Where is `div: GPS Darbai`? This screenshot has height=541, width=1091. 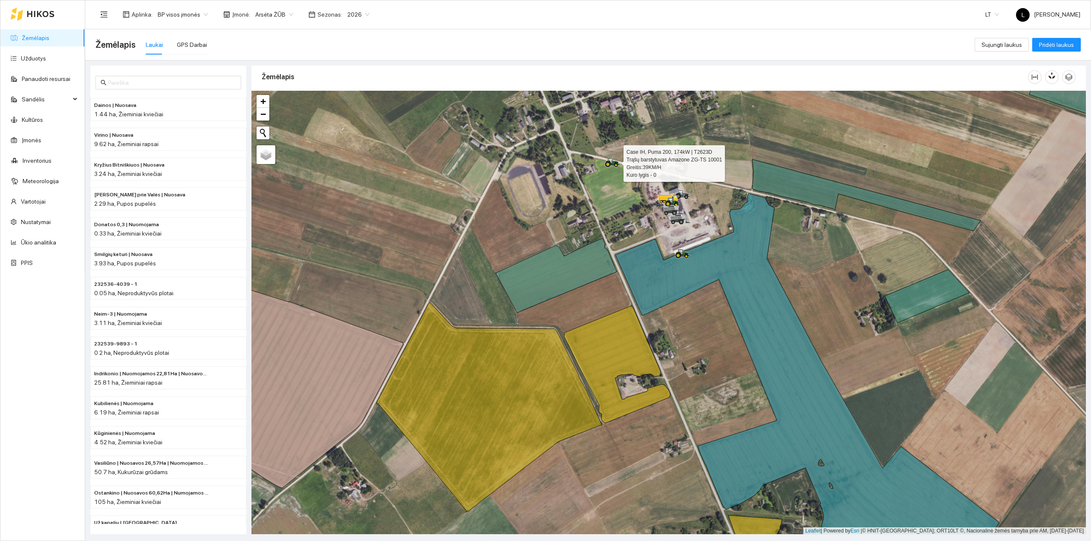 div: GPS Darbai is located at coordinates (192, 45).